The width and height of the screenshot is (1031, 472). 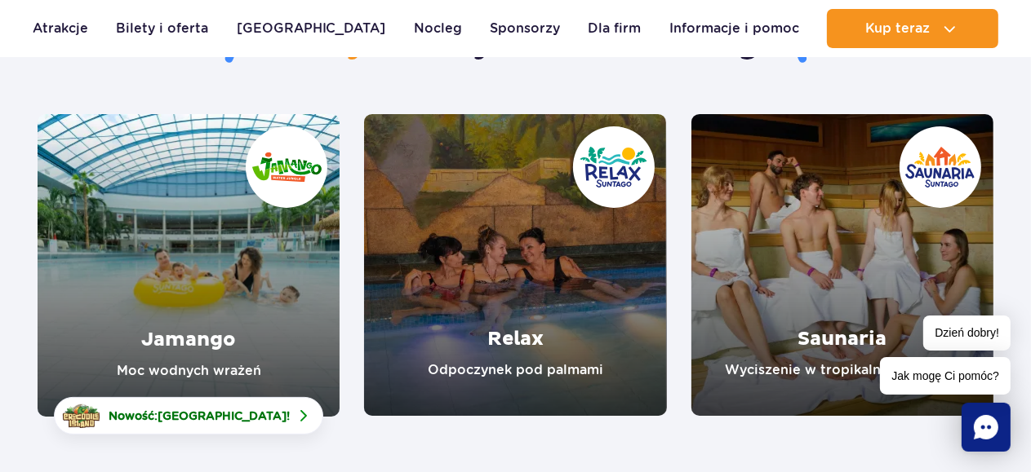 What do you see at coordinates (842, 265) in the screenshot?
I see `a: Saunaria` at bounding box center [842, 265].